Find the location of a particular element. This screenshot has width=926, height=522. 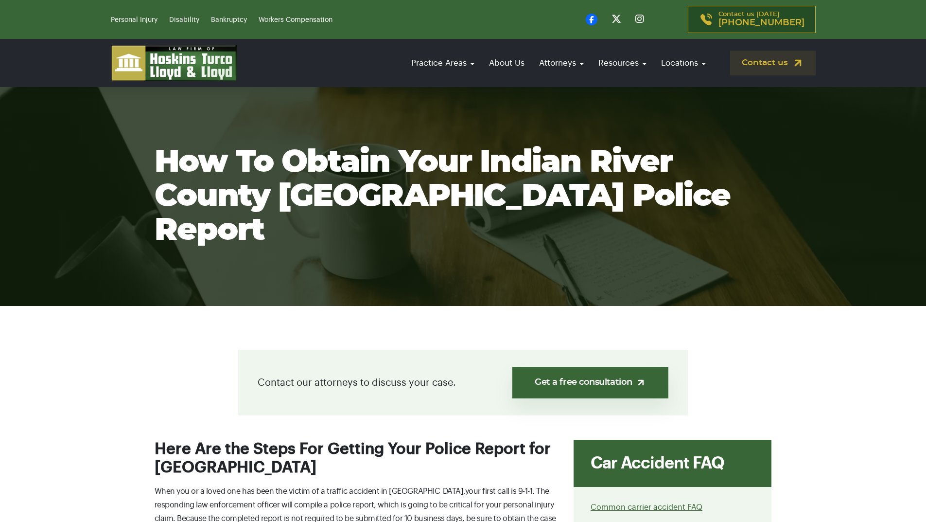

a: Personal Injury is located at coordinates (134, 20).